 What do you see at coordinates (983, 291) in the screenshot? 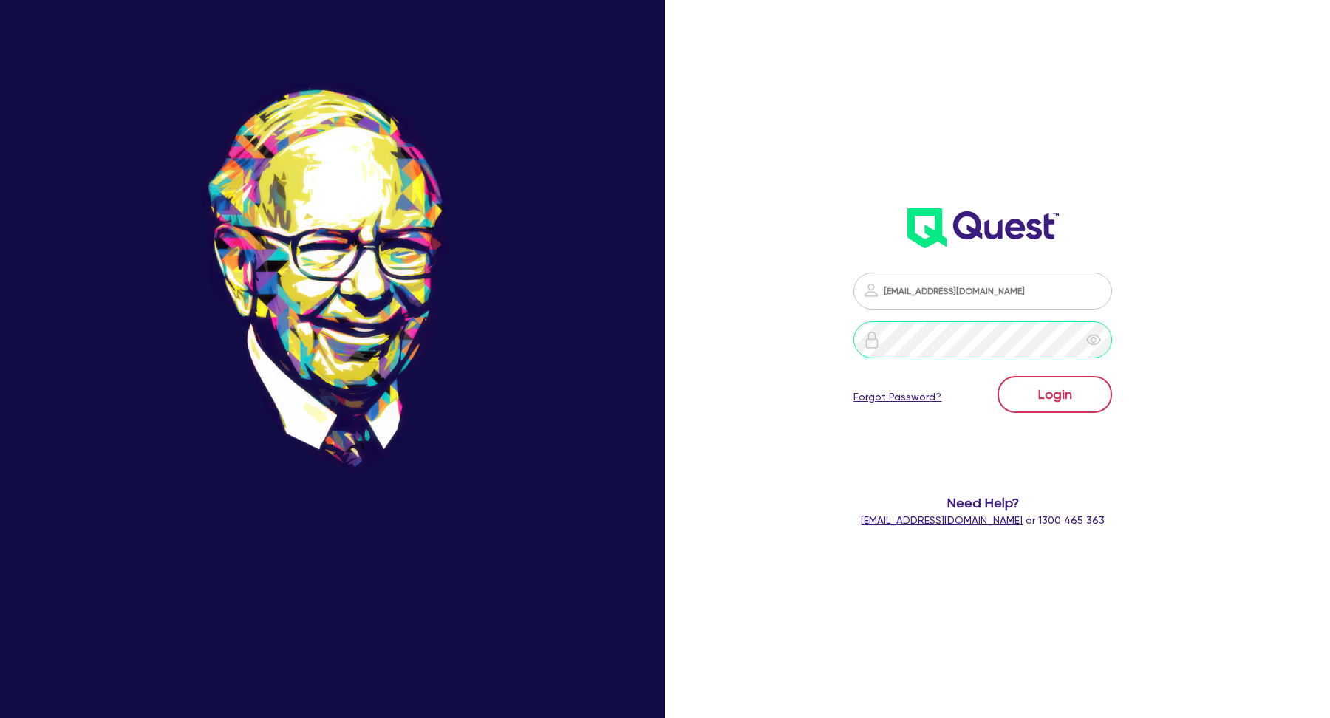
I see `input: Email address` at bounding box center [983, 291].